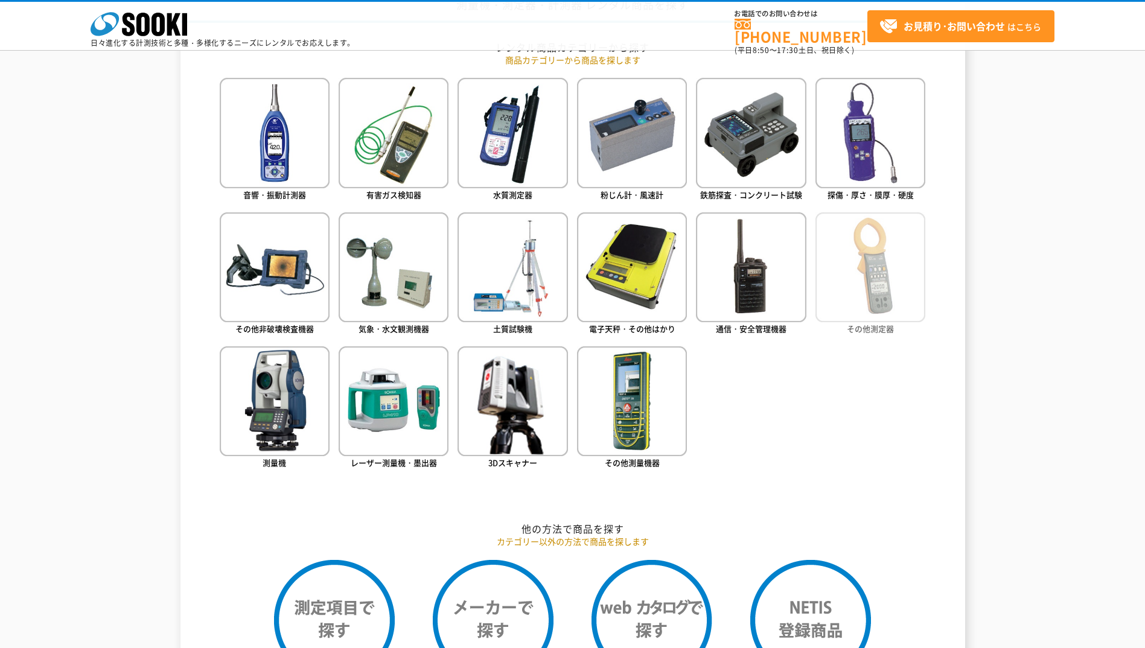  Describe the element at coordinates (751, 194) in the screenshot. I see `span: 鉄筋探査・コンクリート試験` at that location.